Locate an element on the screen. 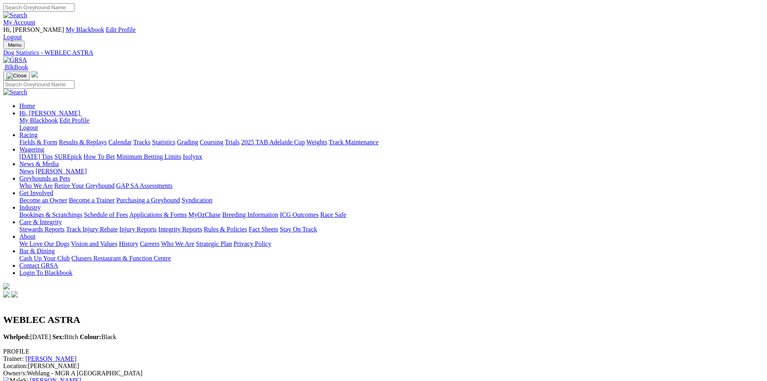 Image resolution: width=767 pixels, height=381 pixels. div: Care & Integrity is located at coordinates (392, 229).